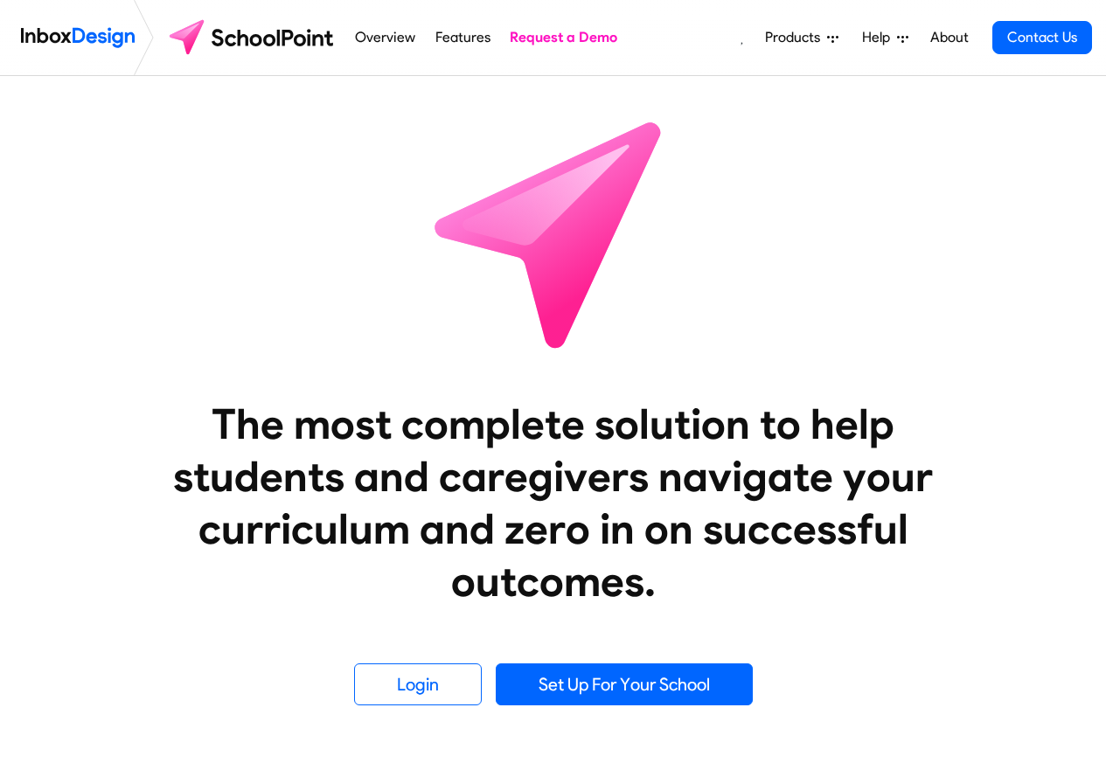 The image size is (1106, 763). Describe the element at coordinates (418, 685) in the screenshot. I see `a: Login` at that location.